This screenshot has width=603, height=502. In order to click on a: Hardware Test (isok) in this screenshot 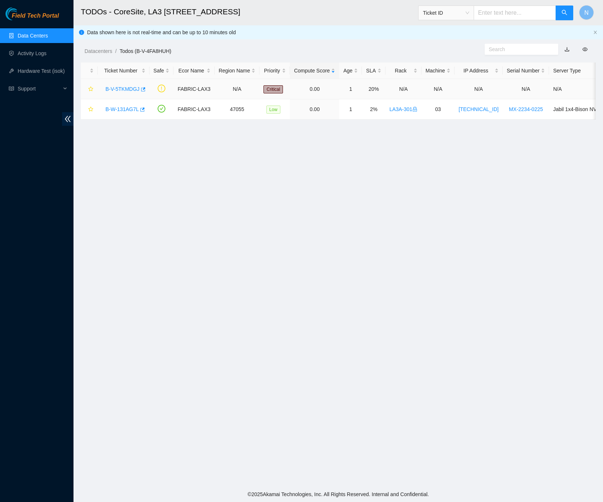, I will do `click(41, 71)`.